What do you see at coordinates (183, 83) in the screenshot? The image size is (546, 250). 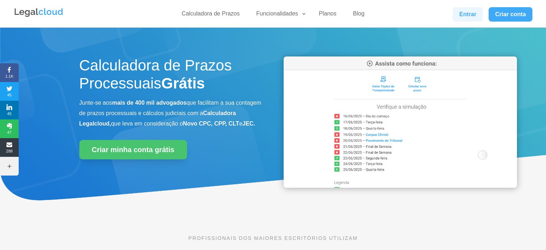 I see `strong: Grátis` at bounding box center [183, 83].